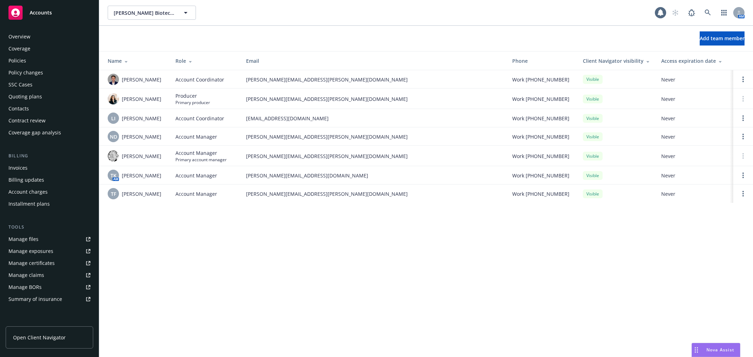 This screenshot has height=357, width=753. I want to click on div: Role, so click(205, 61).